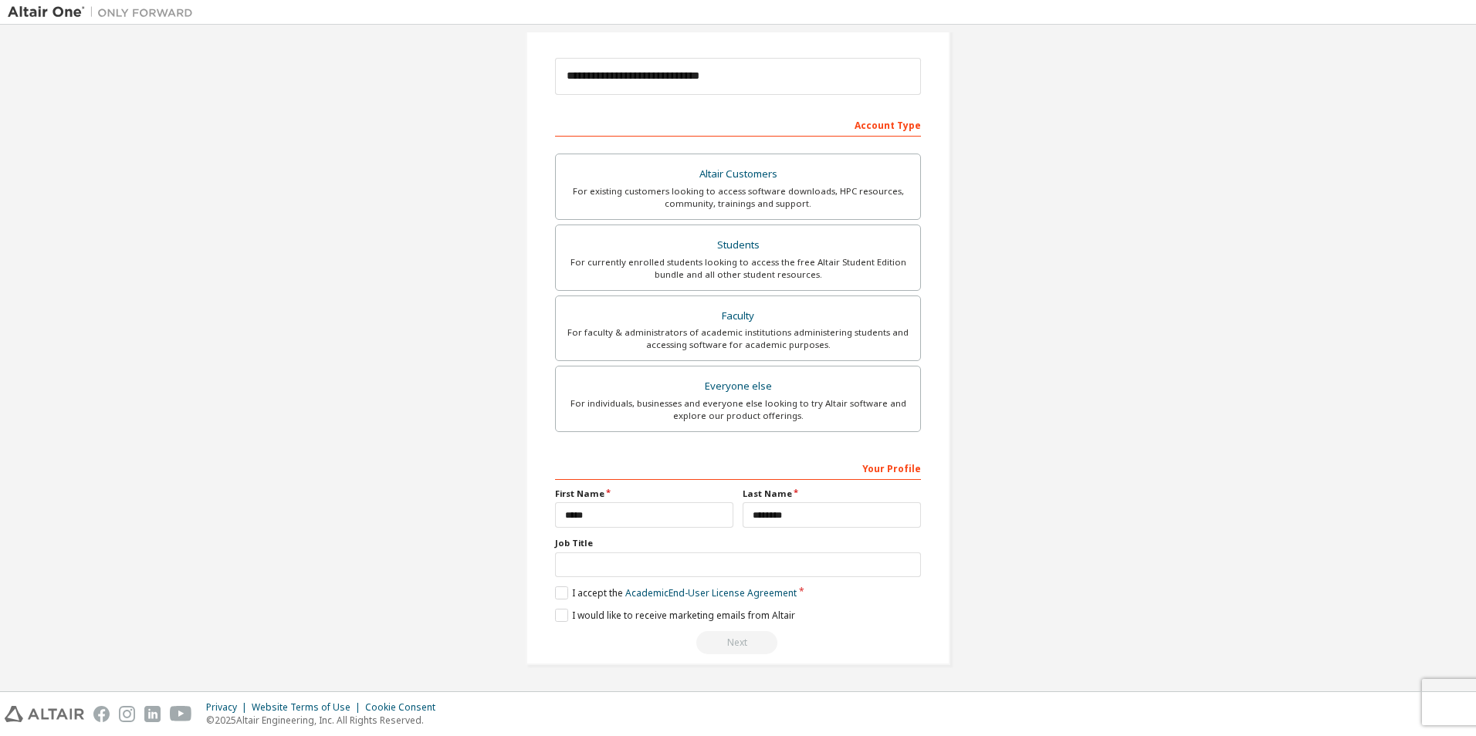  Describe the element at coordinates (404, 708) in the screenshot. I see `div: Cookie Consent` at that location.